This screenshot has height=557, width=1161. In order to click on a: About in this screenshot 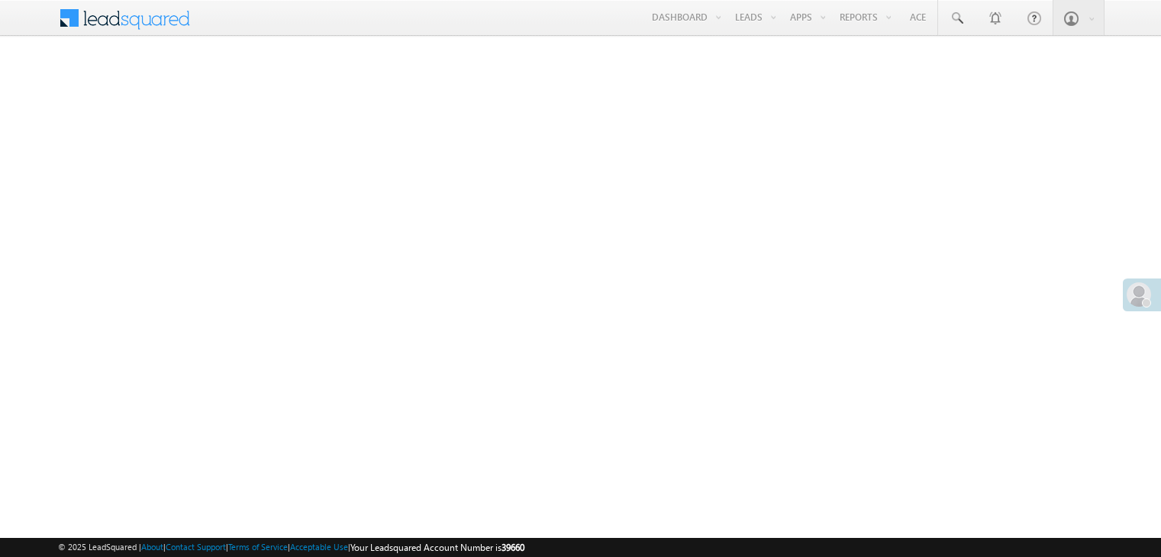, I will do `click(152, 546)`.